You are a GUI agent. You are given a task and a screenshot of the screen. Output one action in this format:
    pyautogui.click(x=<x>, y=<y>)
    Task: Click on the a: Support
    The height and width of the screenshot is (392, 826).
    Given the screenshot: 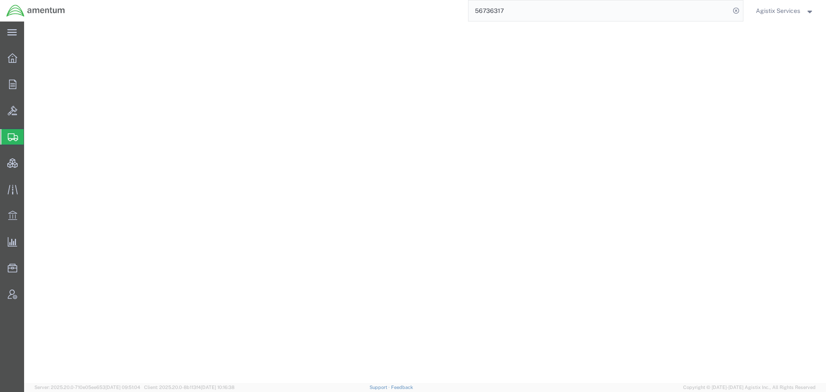 What is the action you would take?
    pyautogui.click(x=380, y=387)
    